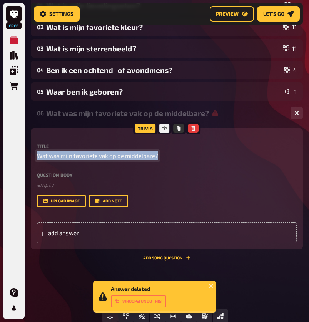 The image size is (309, 322). I want to click on div: Wat is mijn lievelingseten?, so click(163, 5).